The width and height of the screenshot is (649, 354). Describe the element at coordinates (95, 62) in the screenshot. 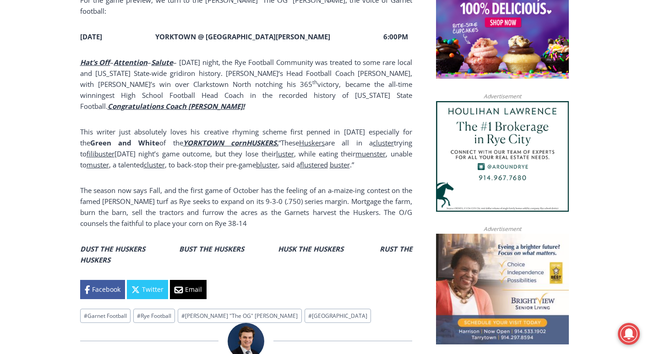

I see `u: Hat’s Off` at that location.